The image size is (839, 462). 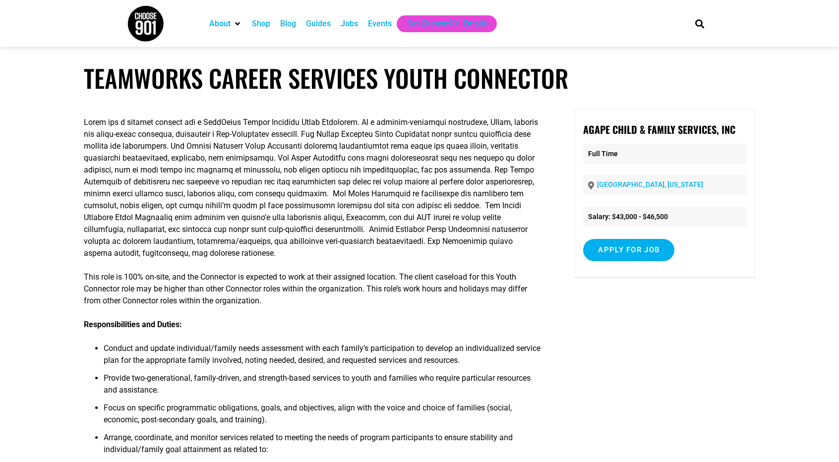 What do you see at coordinates (261, 24) in the screenshot?
I see `a: Shop` at bounding box center [261, 24].